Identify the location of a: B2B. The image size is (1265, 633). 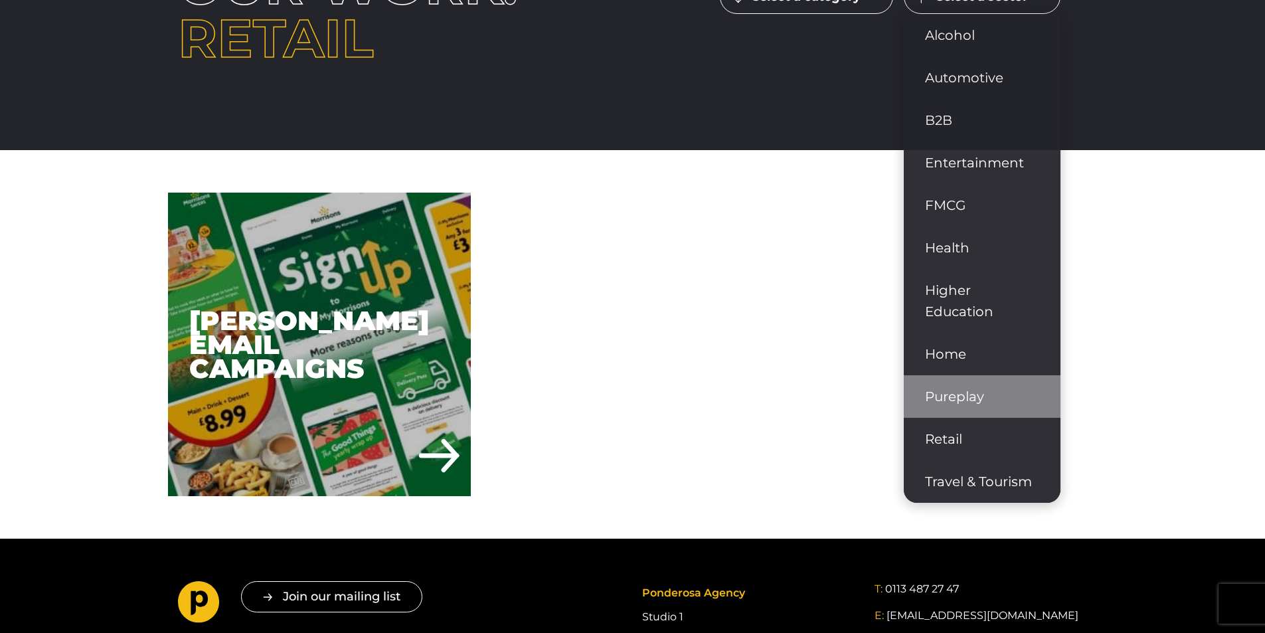
(982, 120).